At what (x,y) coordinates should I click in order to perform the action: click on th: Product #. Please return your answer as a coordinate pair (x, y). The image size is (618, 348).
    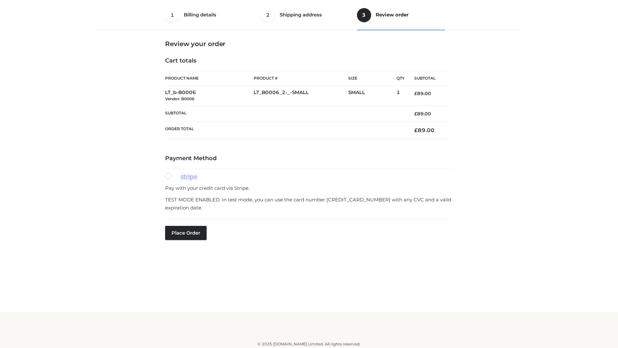
    Looking at the image, I should click on (301, 78).